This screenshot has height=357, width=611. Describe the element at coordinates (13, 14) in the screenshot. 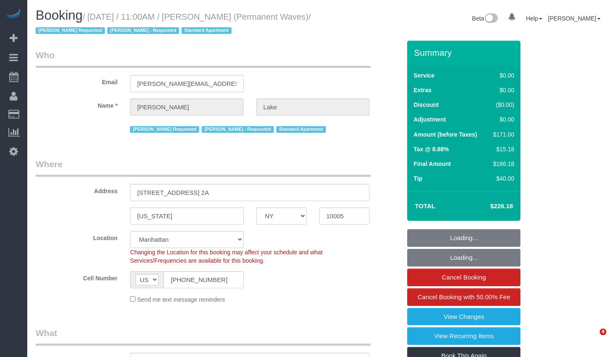

I see `a: Automaid Logo` at that location.